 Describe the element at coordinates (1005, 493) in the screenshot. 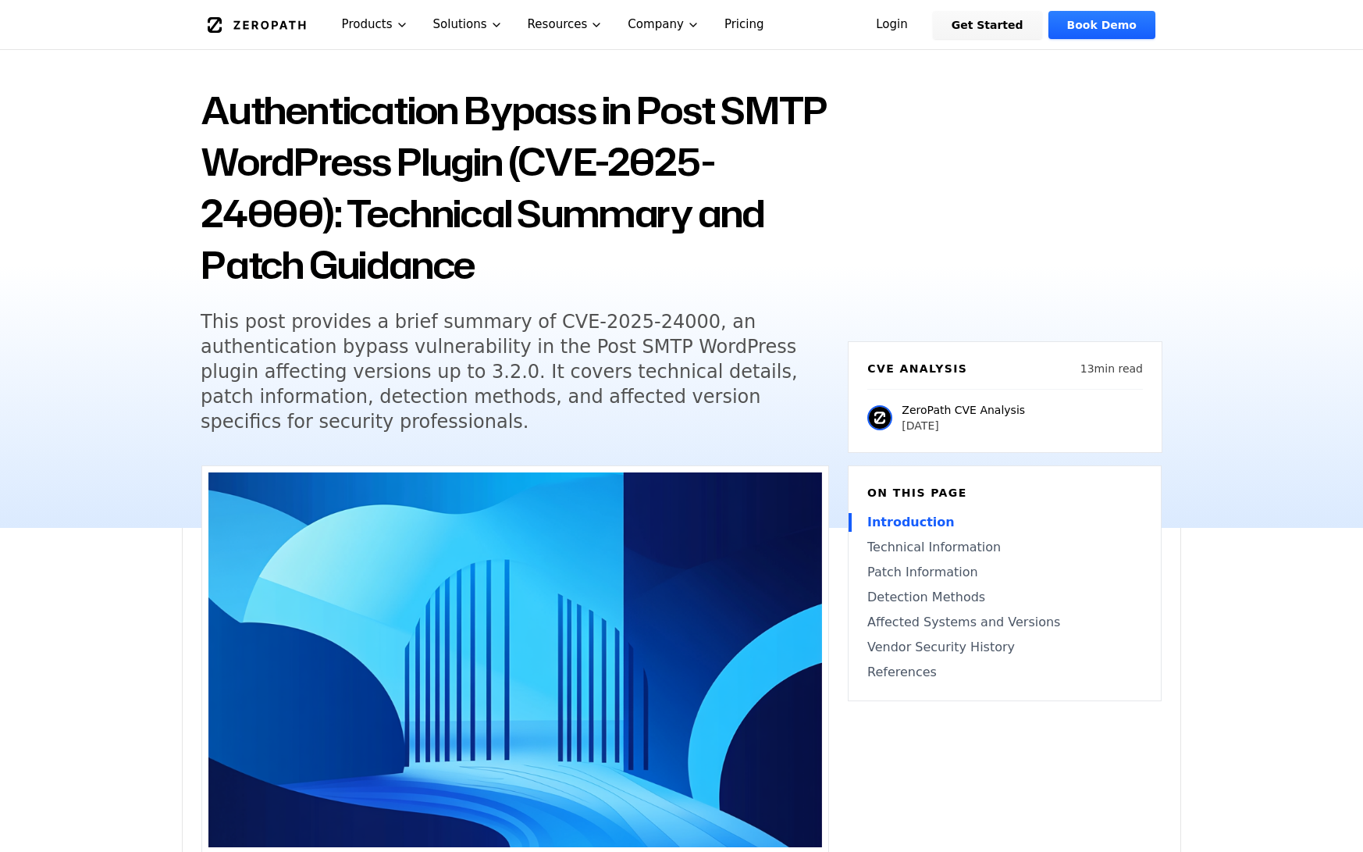

I see `h6: On this page` at that location.